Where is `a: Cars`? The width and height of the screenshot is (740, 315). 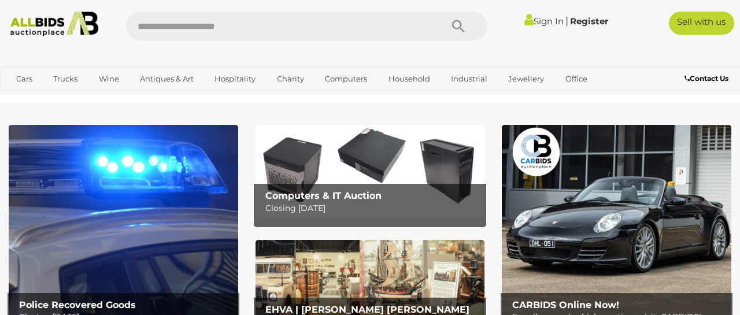
a: Cars is located at coordinates (24, 79).